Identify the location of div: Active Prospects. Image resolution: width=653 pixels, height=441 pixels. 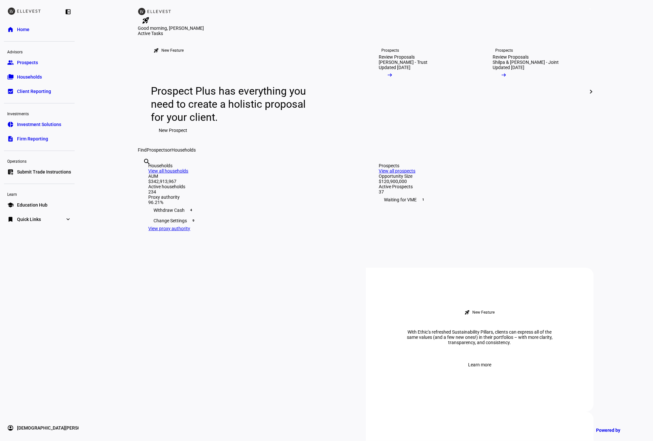
(481, 187).